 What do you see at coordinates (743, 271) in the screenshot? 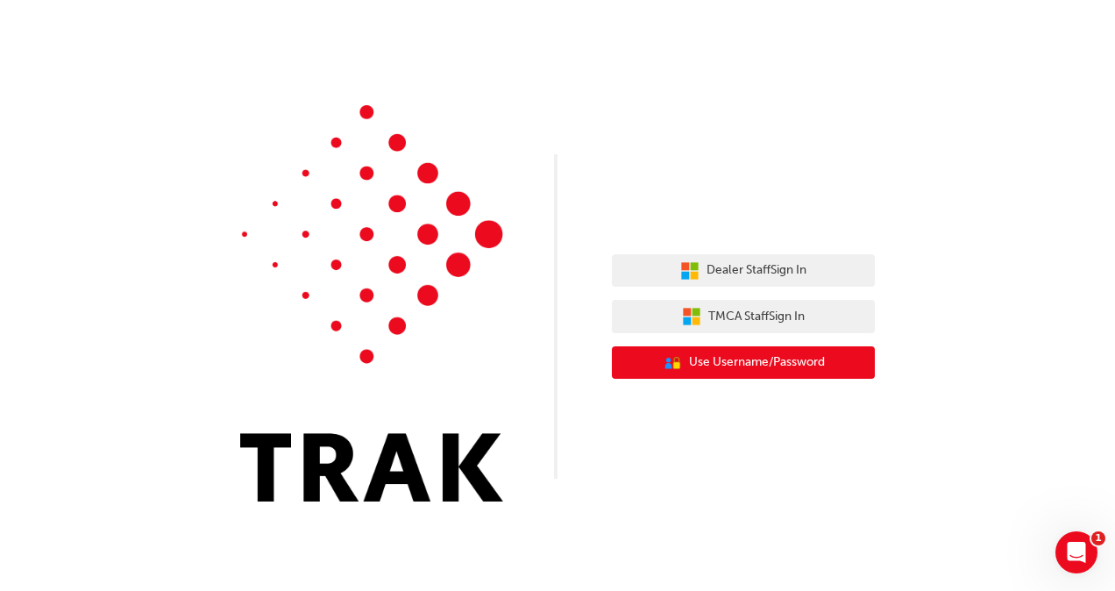
I see `button: Dealer StaffSign In` at bounding box center [743, 271].